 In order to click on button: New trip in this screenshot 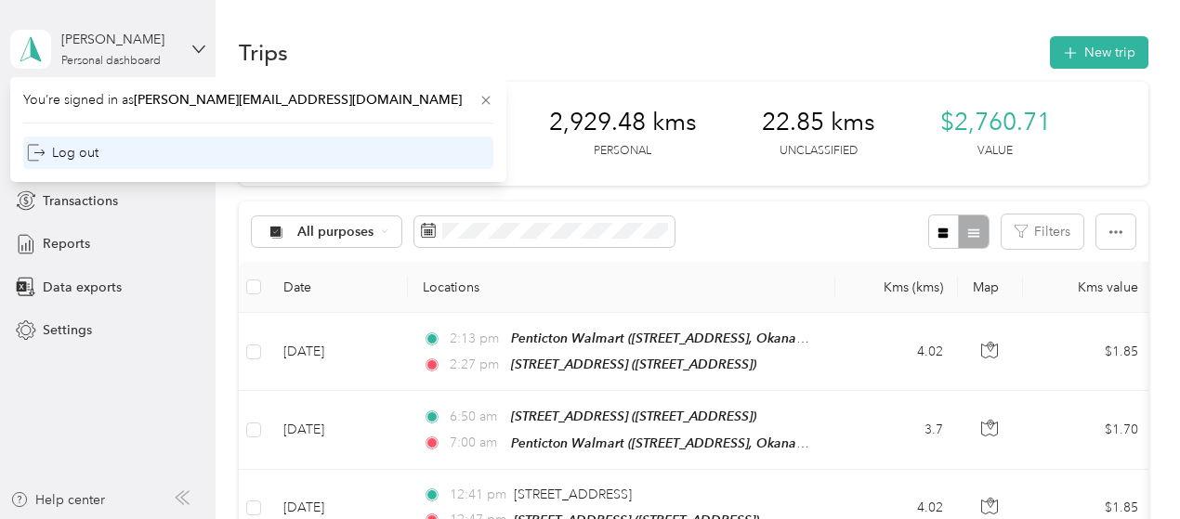, I will do `click(1099, 52)`.